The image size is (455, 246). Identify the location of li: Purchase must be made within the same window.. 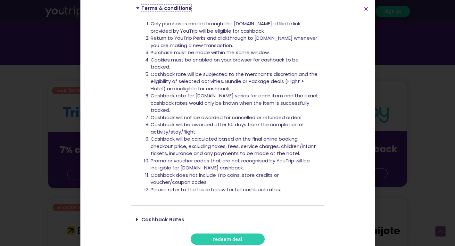
(234, 52).